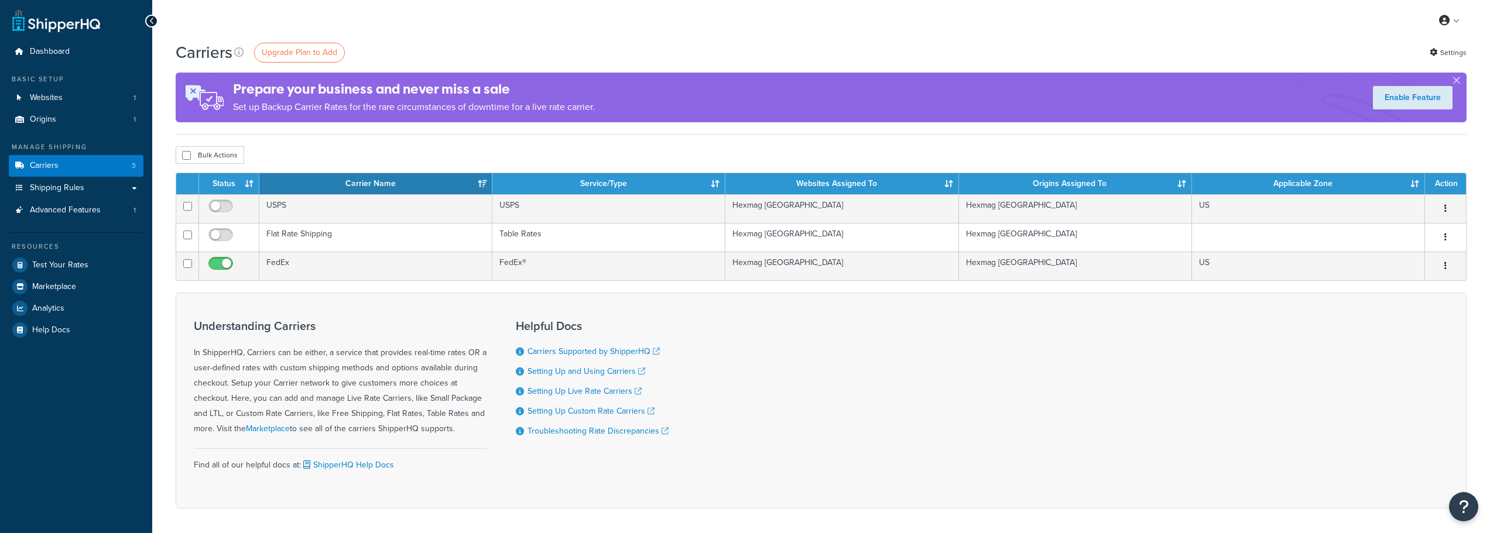 The height and width of the screenshot is (533, 1490). I want to click on a: Analytics, so click(76, 309).